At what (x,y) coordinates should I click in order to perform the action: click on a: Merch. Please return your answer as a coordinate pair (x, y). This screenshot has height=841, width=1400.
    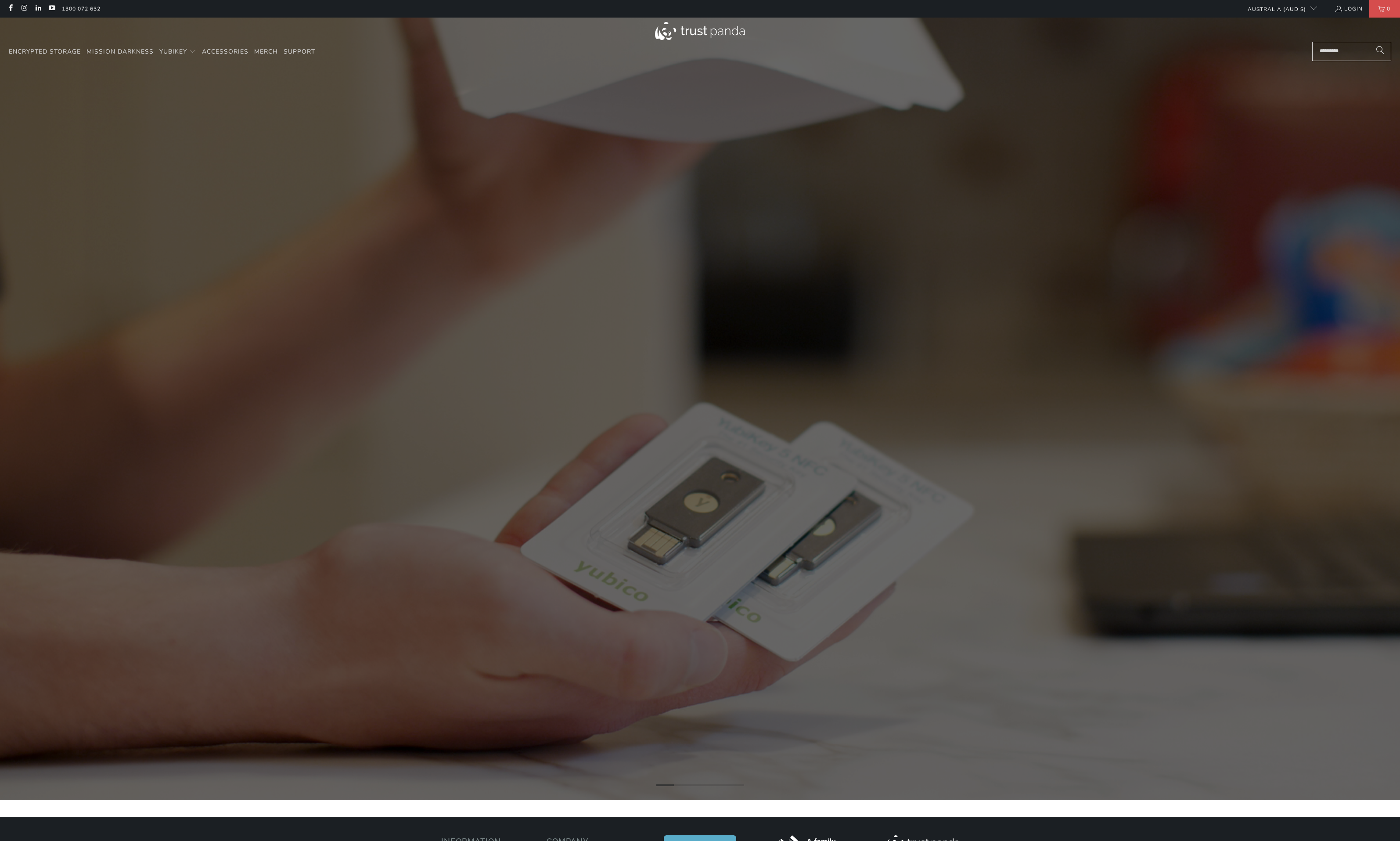
    Looking at the image, I should click on (266, 52).